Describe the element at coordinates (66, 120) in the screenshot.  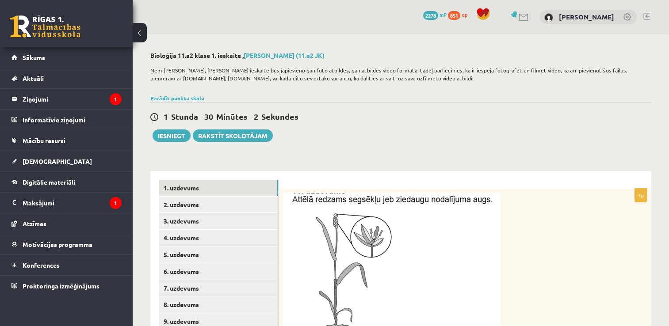
I see `a: Informatīvie ziņojumi` at that location.